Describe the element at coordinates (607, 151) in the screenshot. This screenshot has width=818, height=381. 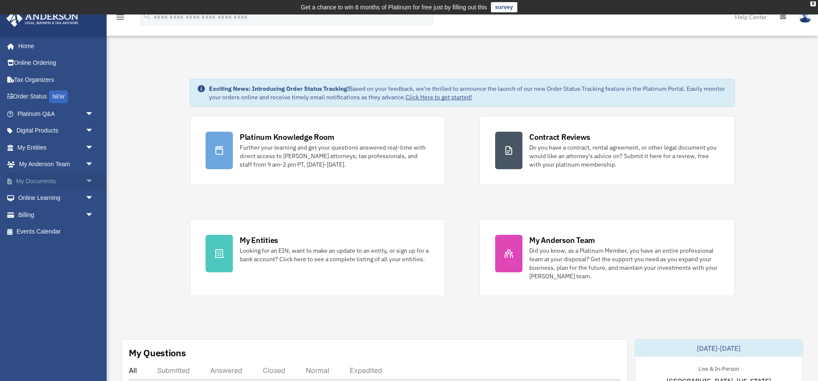
I see `a: Contract Reviews Do you have a contract, rental agreement, or other legal document you would like...` at that location.